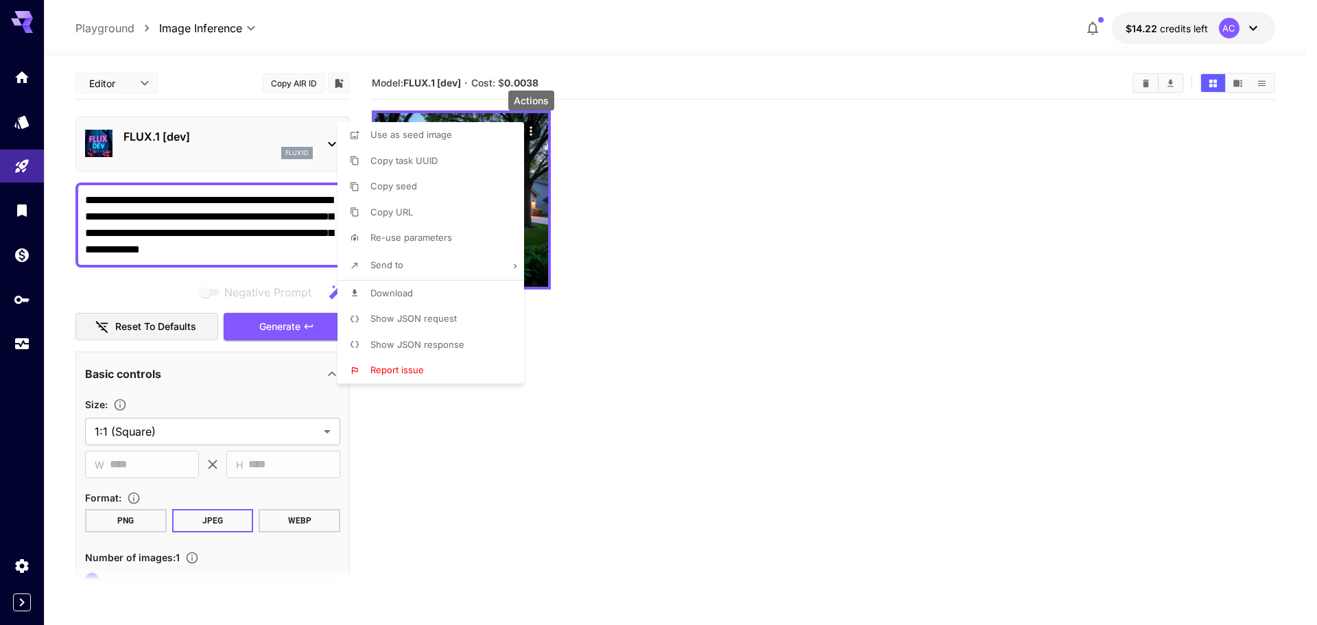  What do you see at coordinates (394, 186) in the screenshot?
I see `span: Copy seed` at bounding box center [394, 186].